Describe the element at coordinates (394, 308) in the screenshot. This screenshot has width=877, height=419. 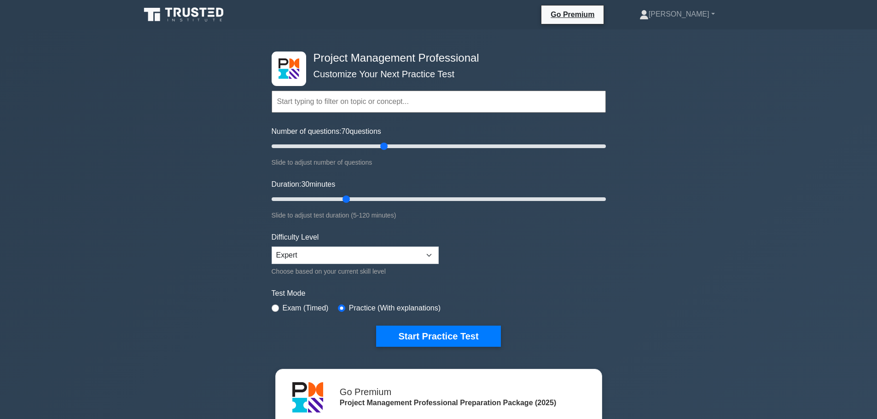
I see `label: Practice (With explanations)` at that location.